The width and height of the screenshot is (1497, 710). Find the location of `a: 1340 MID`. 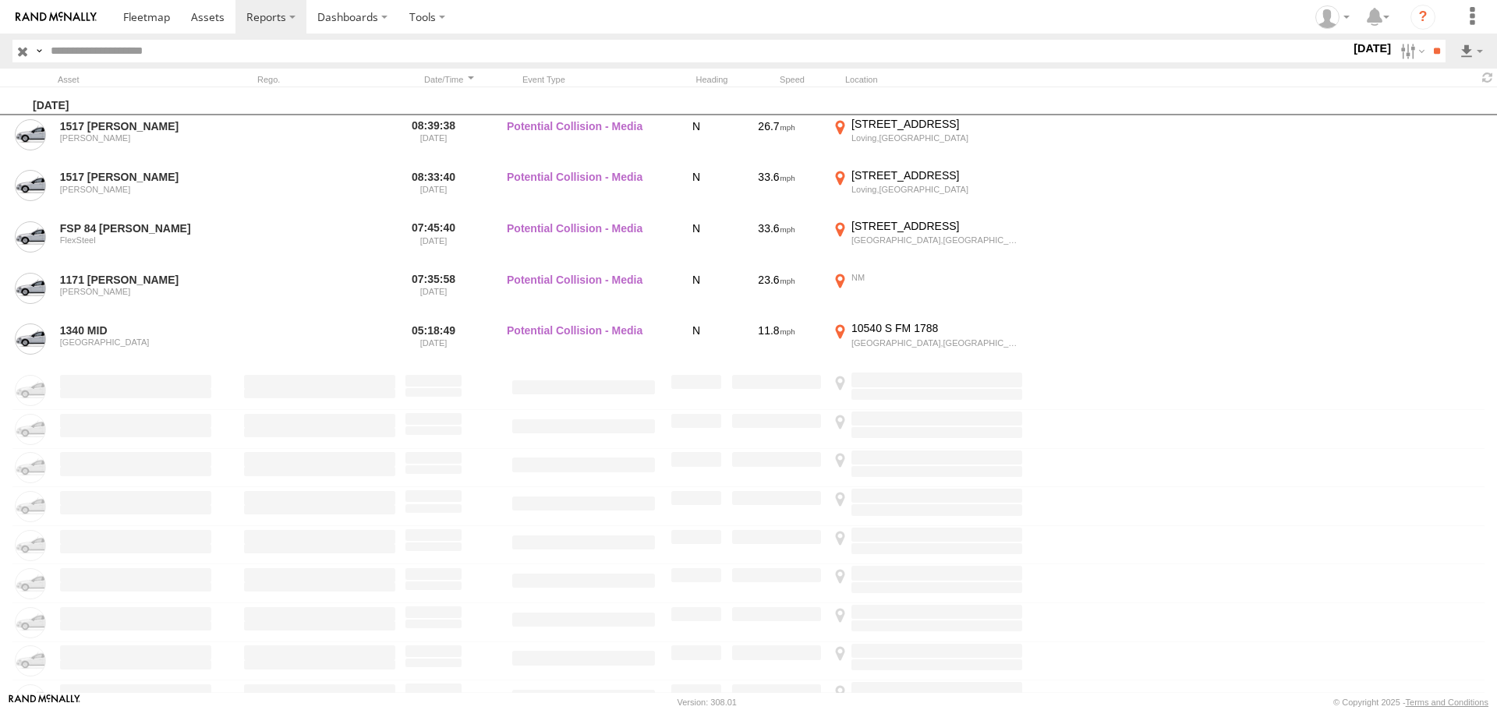

a: 1340 MID is located at coordinates (136, 331).